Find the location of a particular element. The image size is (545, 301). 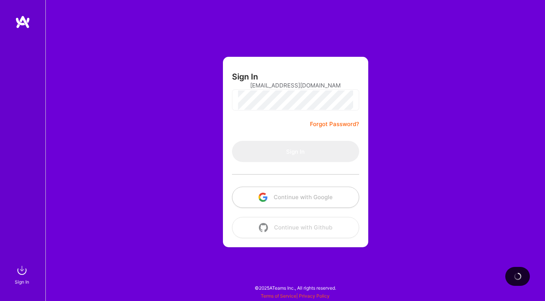

a: Privacy Policy is located at coordinates (314, 296).